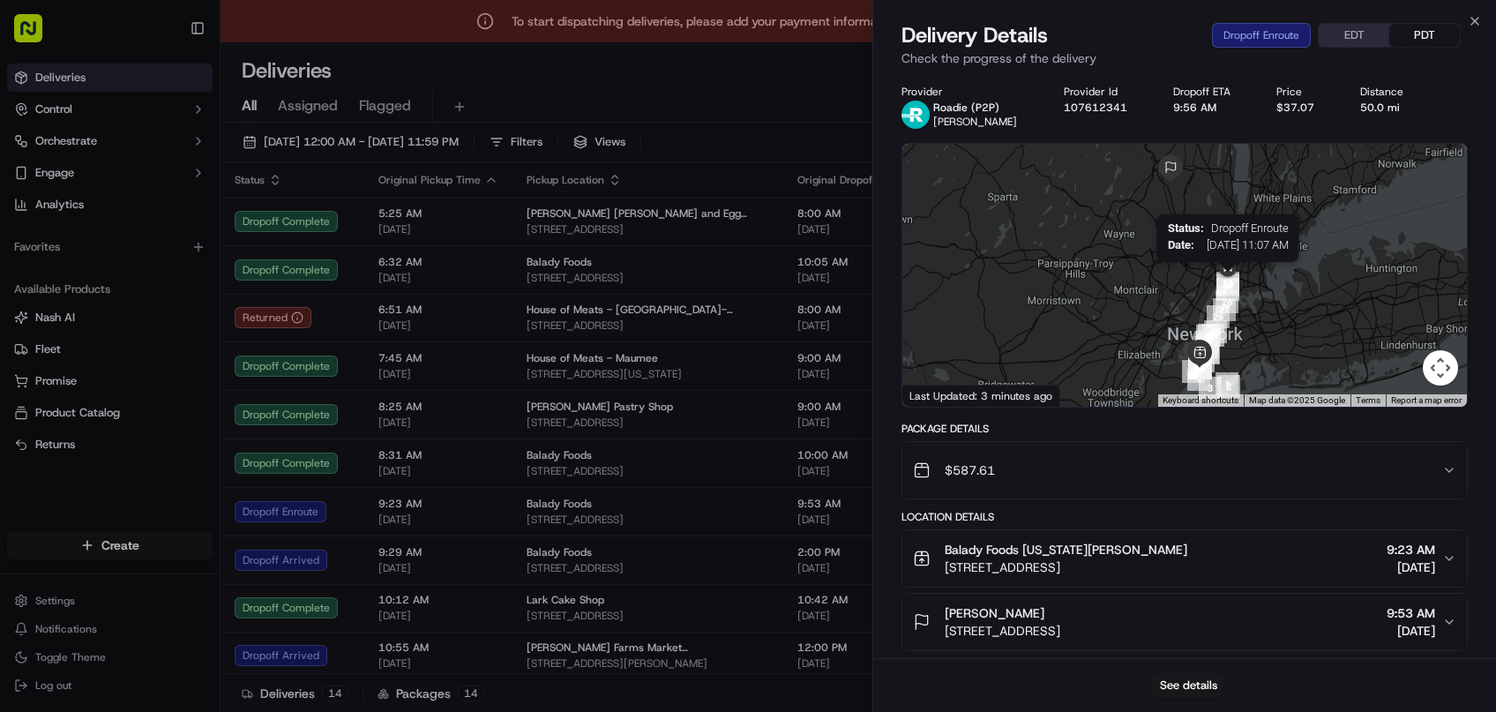 This screenshot has width=1496, height=712. I want to click on span: 9:23 AM, so click(1411, 550).